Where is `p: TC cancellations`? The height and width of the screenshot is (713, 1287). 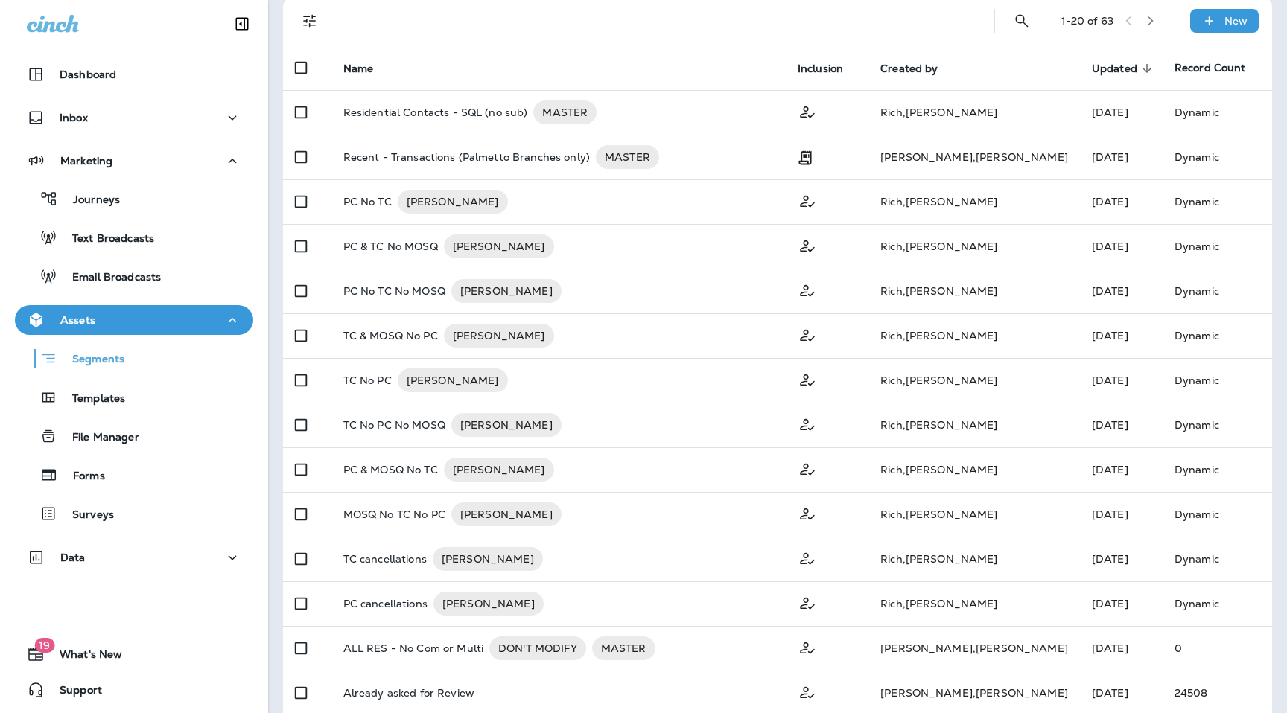 p: TC cancellations is located at coordinates (385, 559).